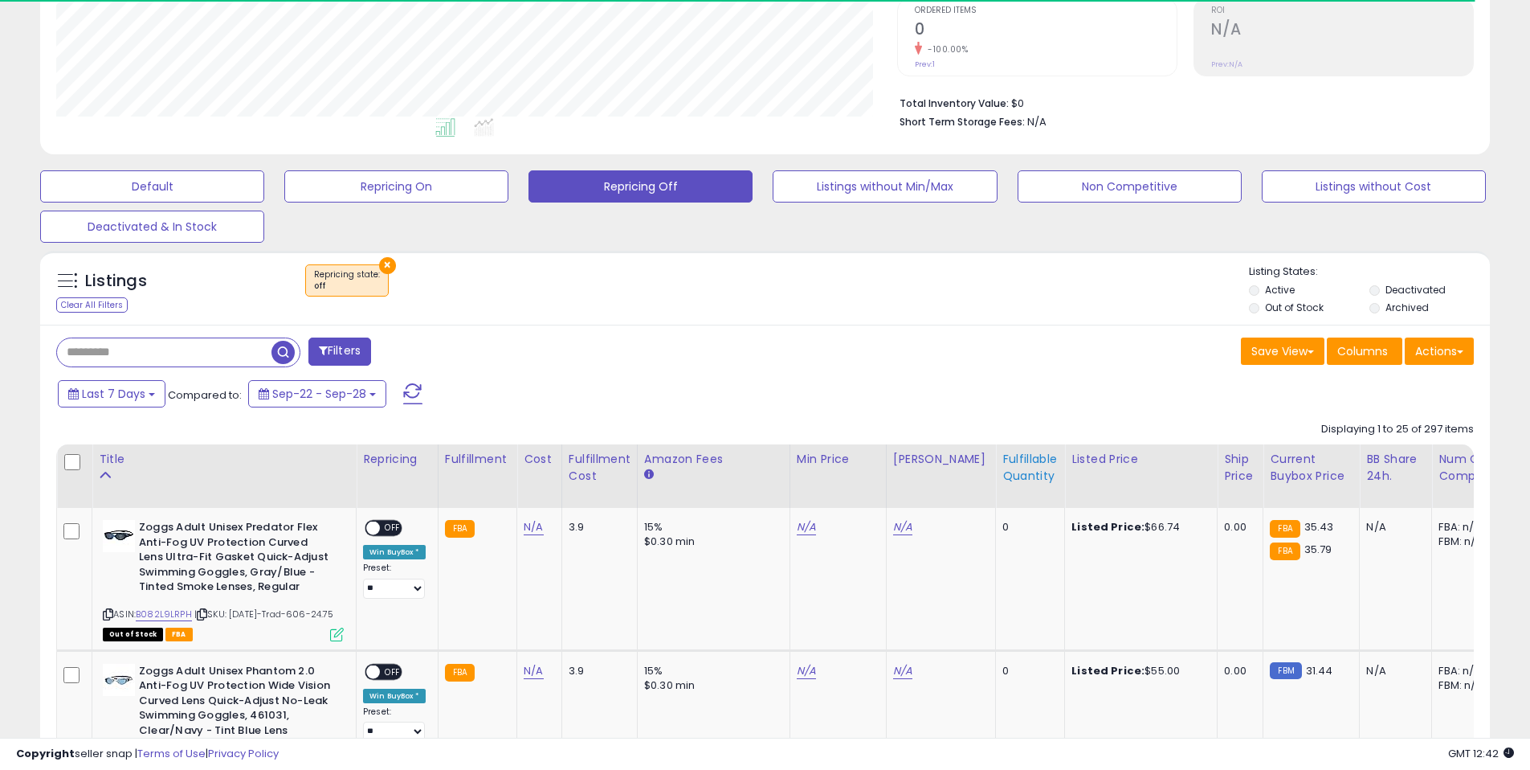 This screenshot has height=770, width=1530. Describe the element at coordinates (1415, 289) in the screenshot. I see `label: Deactivated` at that location.